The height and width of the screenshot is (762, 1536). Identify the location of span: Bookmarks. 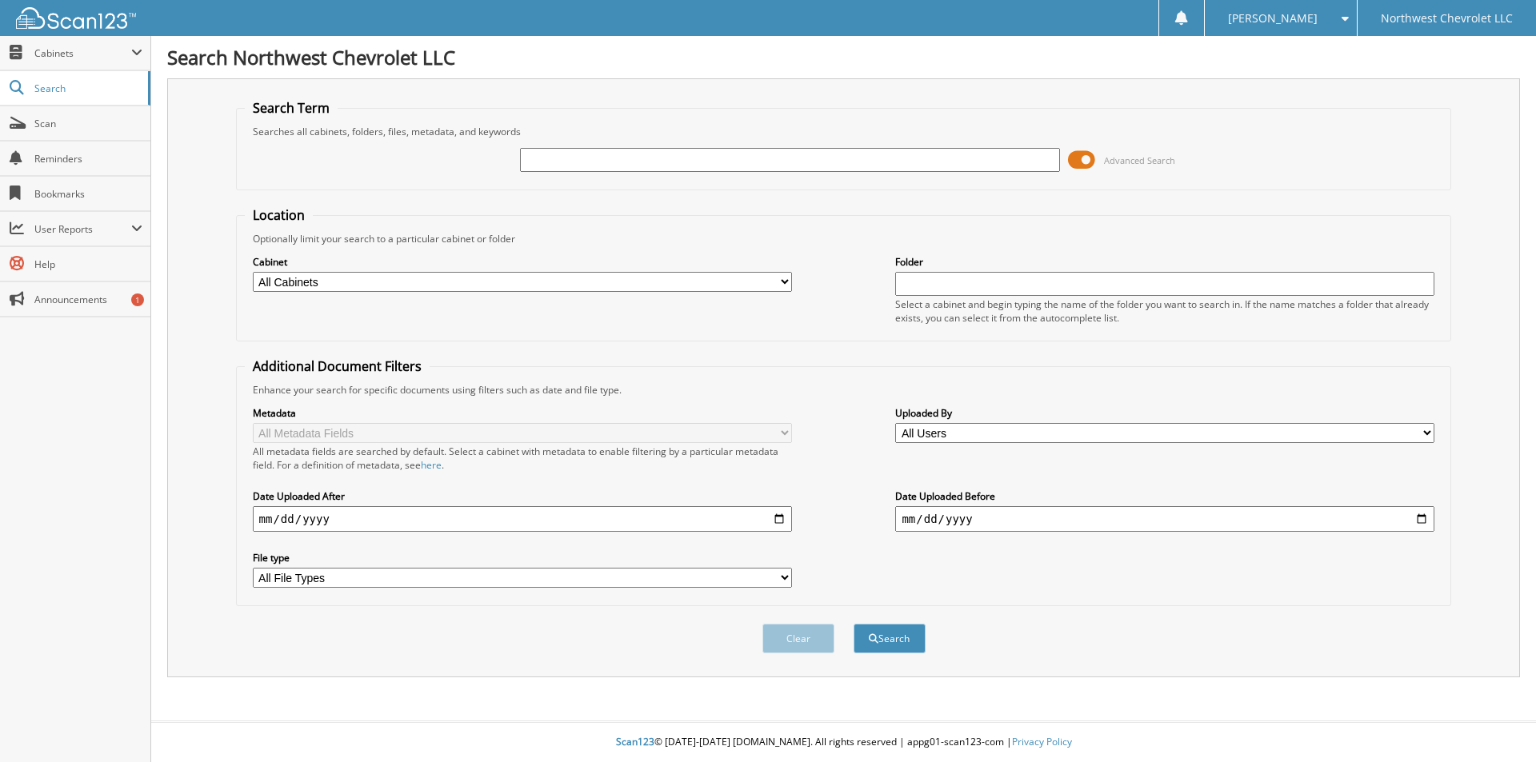
(88, 194).